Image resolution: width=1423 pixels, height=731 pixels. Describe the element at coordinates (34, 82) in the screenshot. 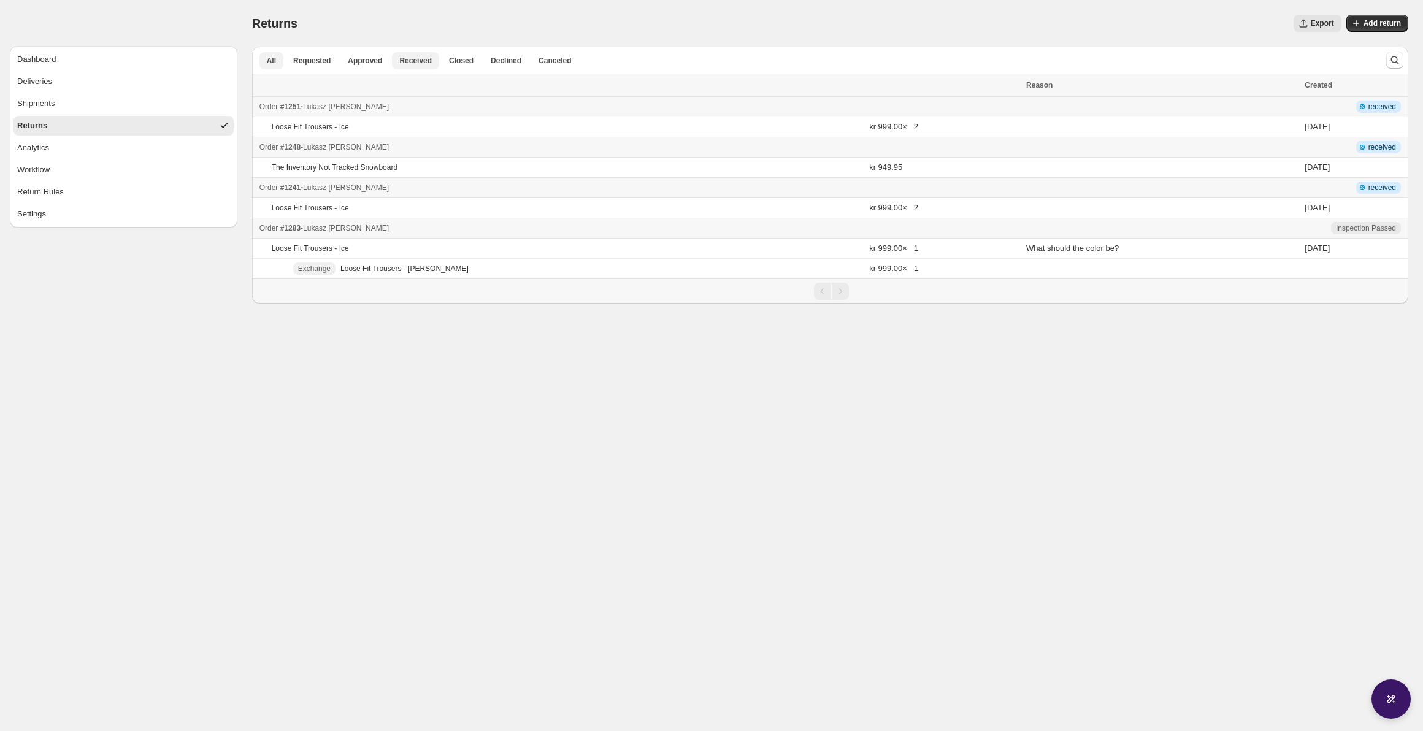

I see `span: Deliveries` at that location.